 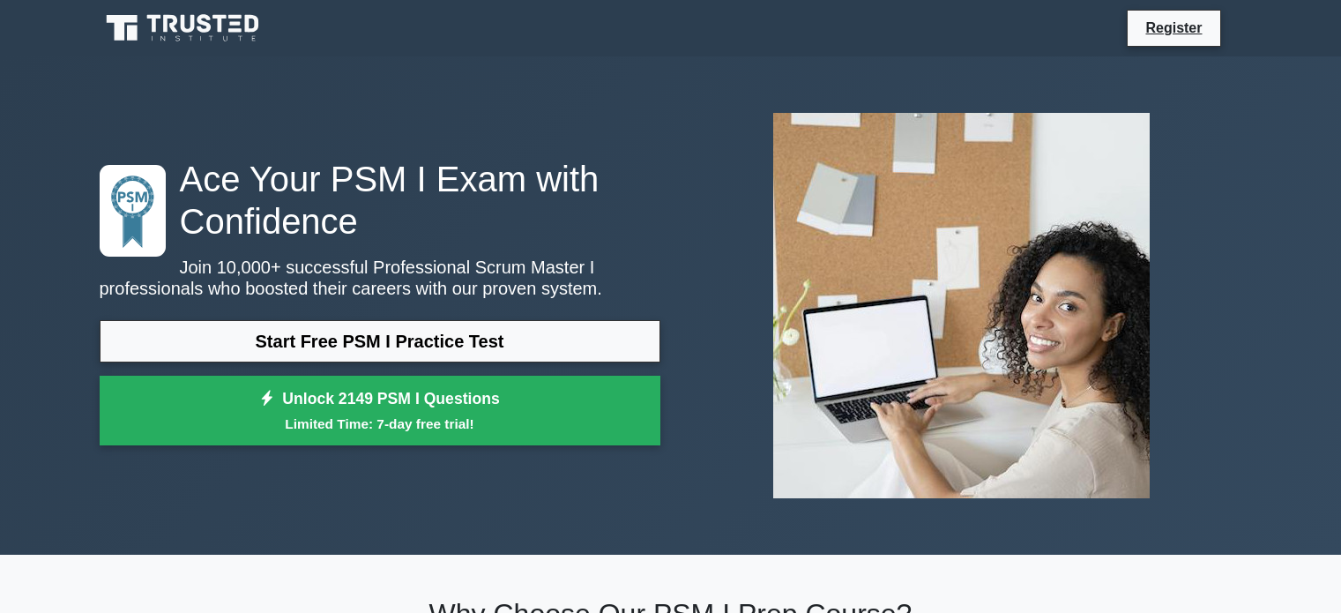 What do you see at coordinates (380, 278) in the screenshot?
I see `p: Join 10,000+ successful Professional Scrum Master I professionals who boosted their careers with ...` at bounding box center [380, 278].